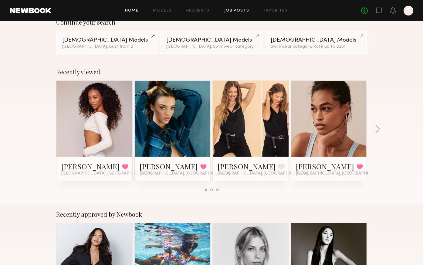 The height and width of the screenshot is (265, 423). Describe the element at coordinates (212, 72) in the screenshot. I see `div: Recently viewed` at that location.